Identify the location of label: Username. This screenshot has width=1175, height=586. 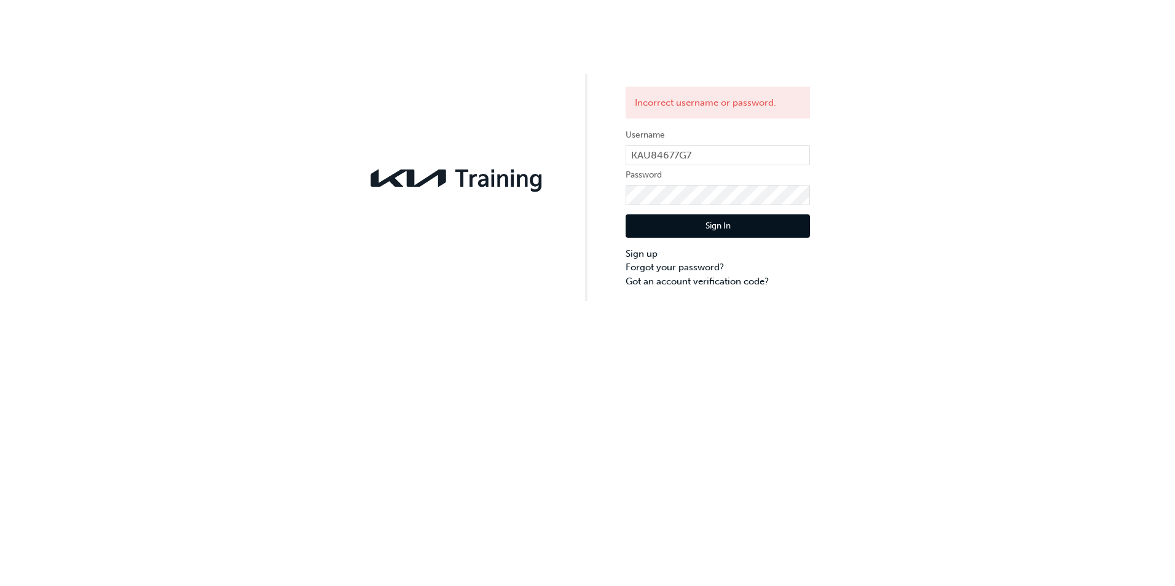
(718, 135).